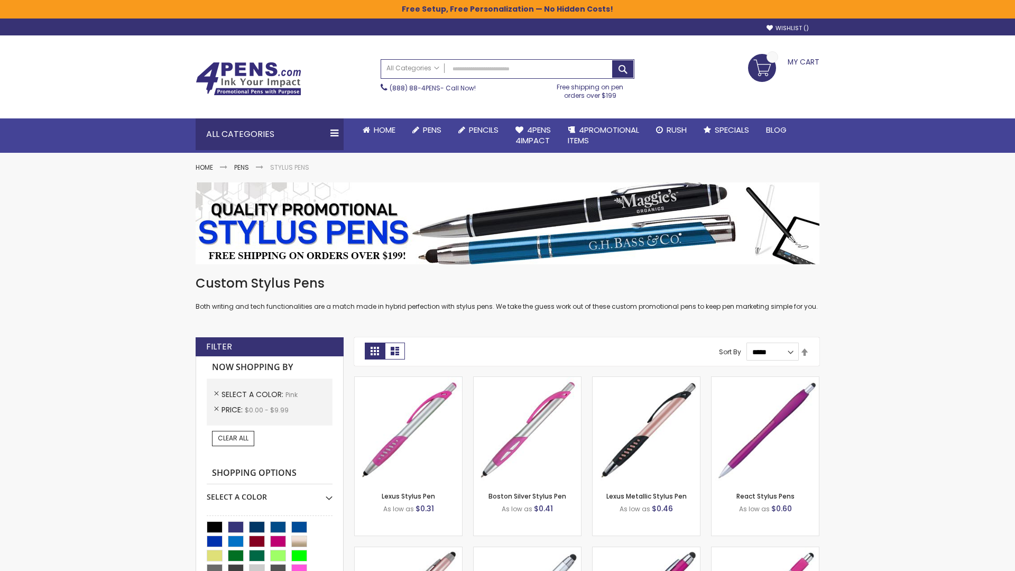 The image size is (1015, 571). What do you see at coordinates (270, 134) in the screenshot?
I see `div: All Categories` at bounding box center [270, 134].